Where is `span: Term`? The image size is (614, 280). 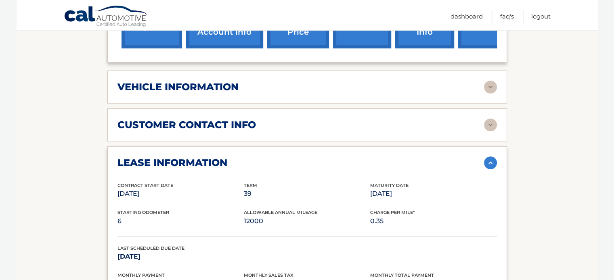
span: Term is located at coordinates (250, 186).